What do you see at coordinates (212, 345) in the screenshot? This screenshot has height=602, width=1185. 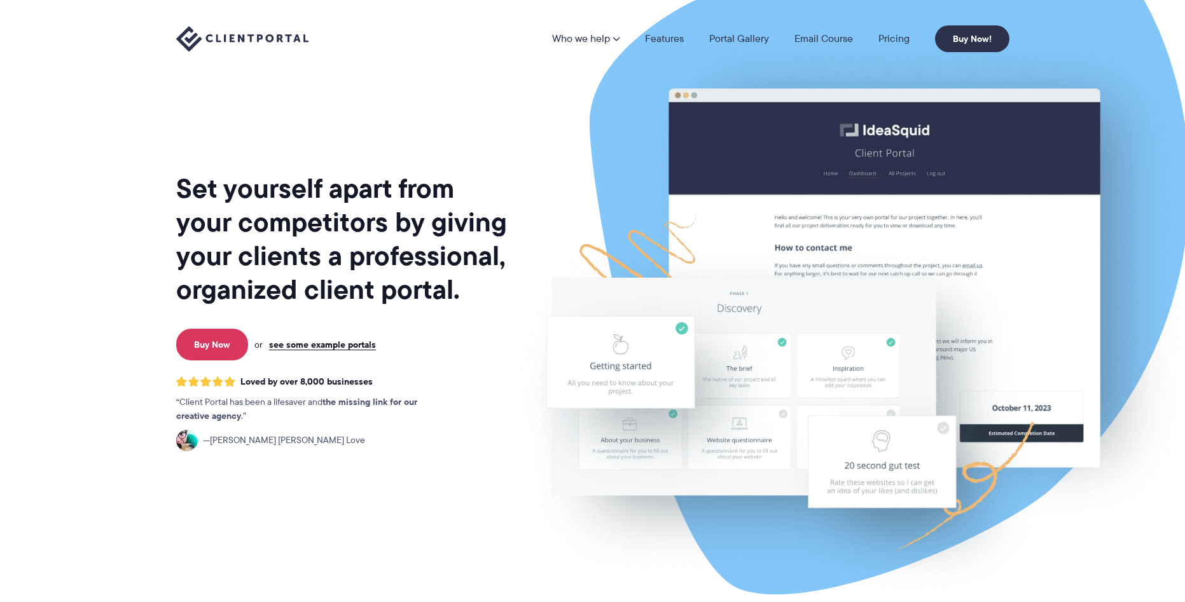 I see `a: Buy Now` at bounding box center [212, 345].